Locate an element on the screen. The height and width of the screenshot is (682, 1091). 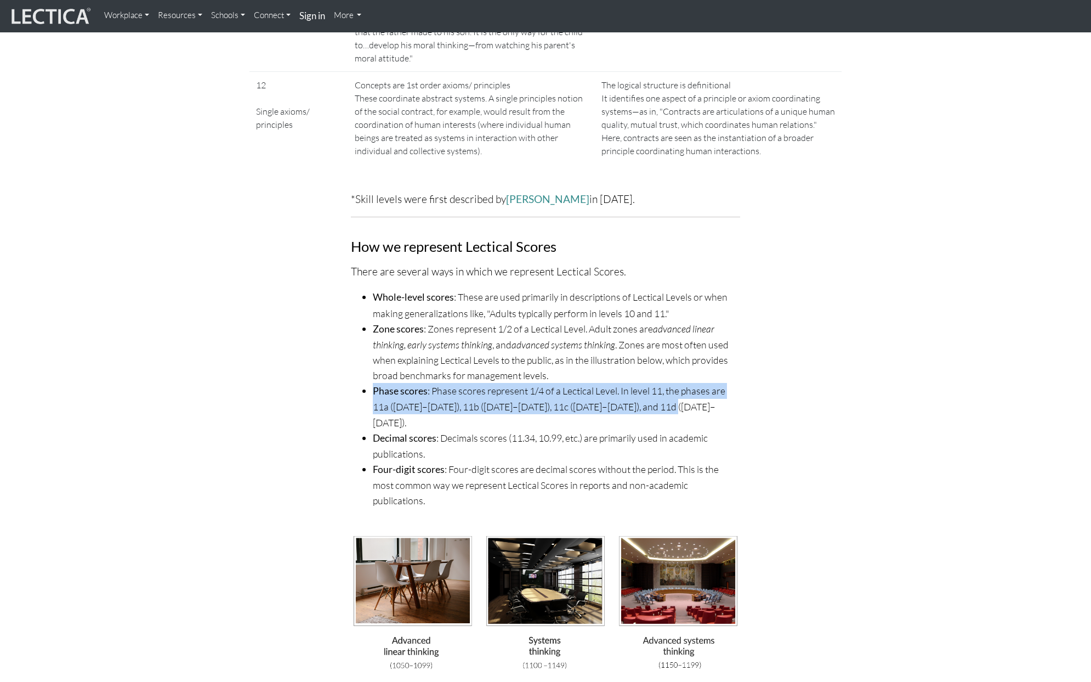
a: Resources is located at coordinates (180, 15).